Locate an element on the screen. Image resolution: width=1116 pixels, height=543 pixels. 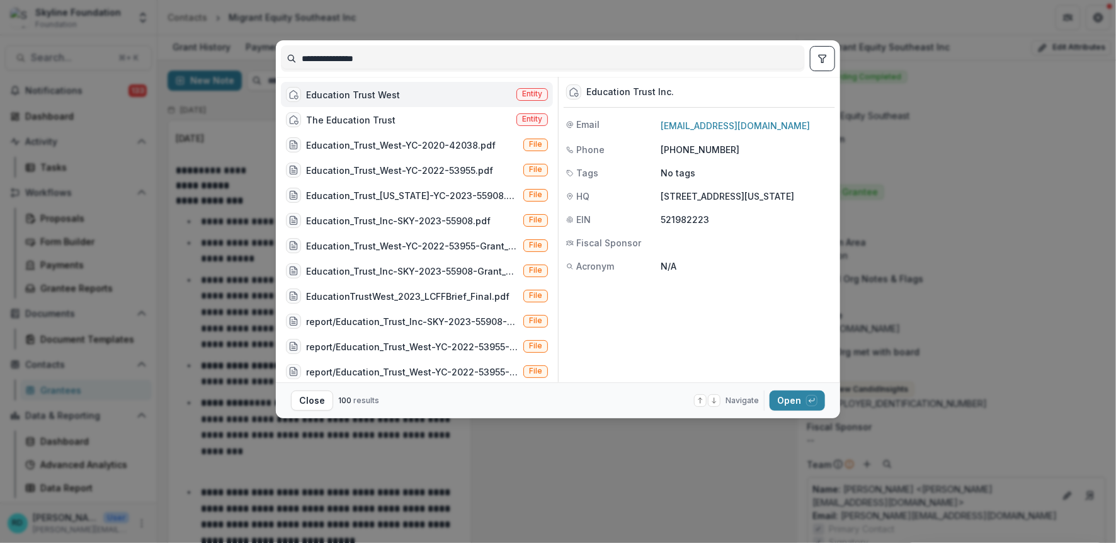
span: Navigate is located at coordinates (742, 401).